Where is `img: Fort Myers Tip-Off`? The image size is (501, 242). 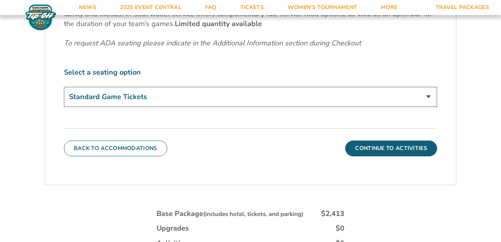
img: Fort Myers Tip-Off is located at coordinates (41, 17).